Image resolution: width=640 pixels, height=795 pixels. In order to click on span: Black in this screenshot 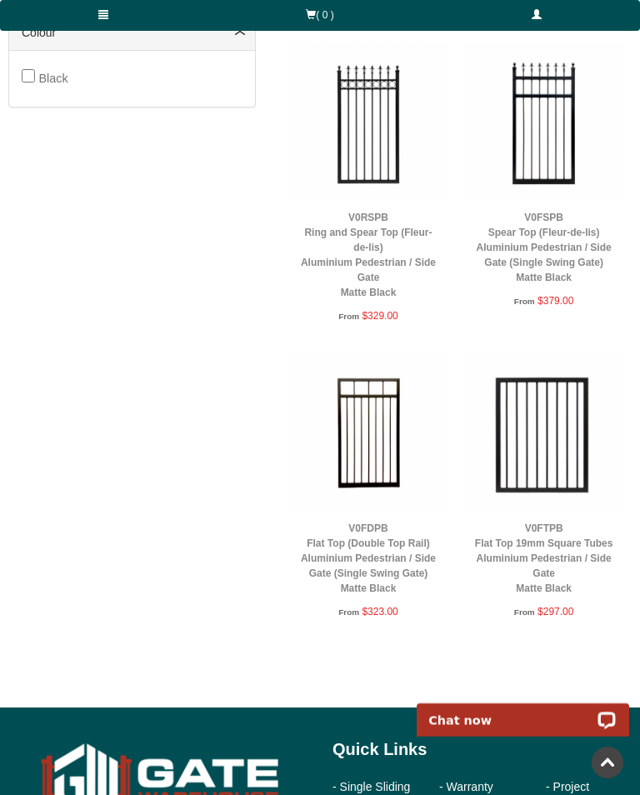, I will do `click(52, 78)`.